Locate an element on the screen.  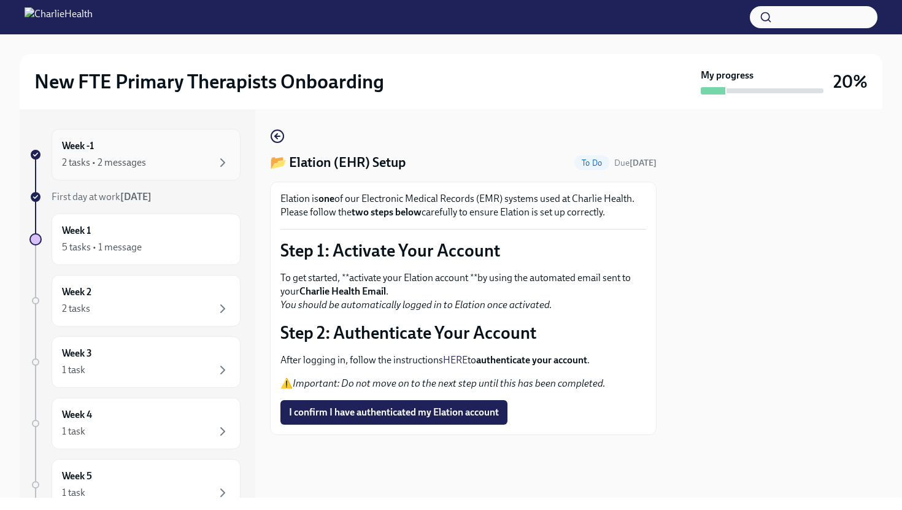
p: Elation is of our Electronic Medical Records (EMR) systems used at Charlie Health. Please follow ... is located at coordinates (463, 206).